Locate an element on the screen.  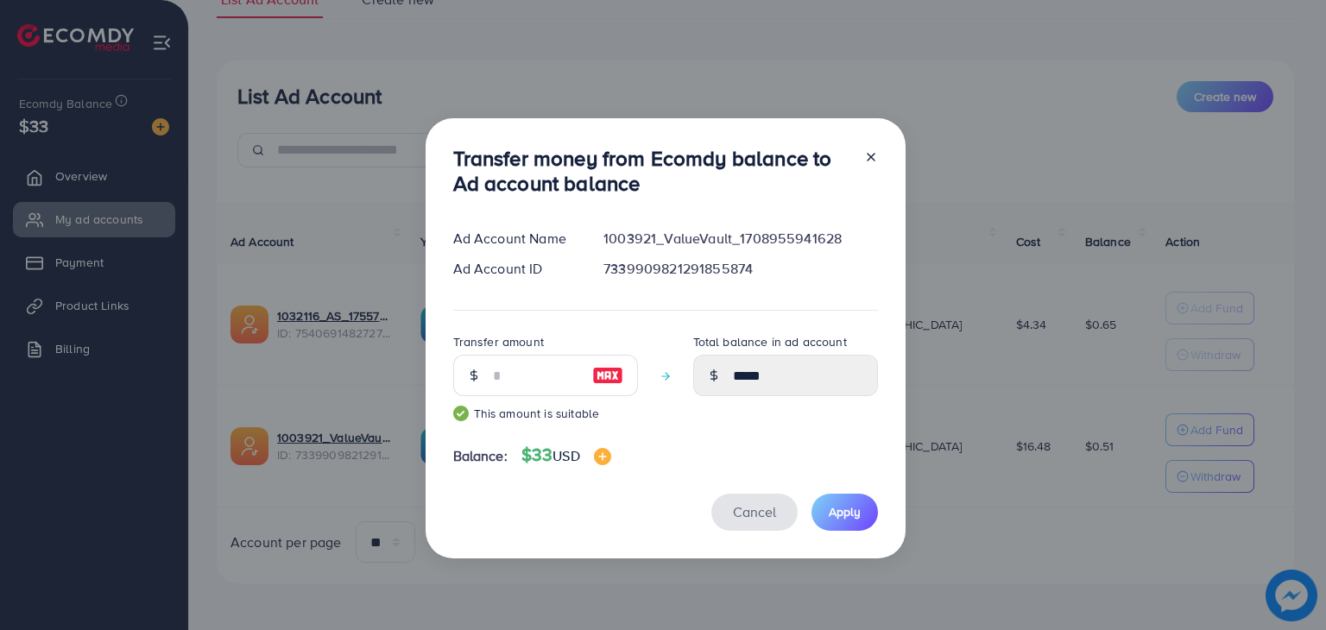
div: Ad Account Name is located at coordinates (515, 238).